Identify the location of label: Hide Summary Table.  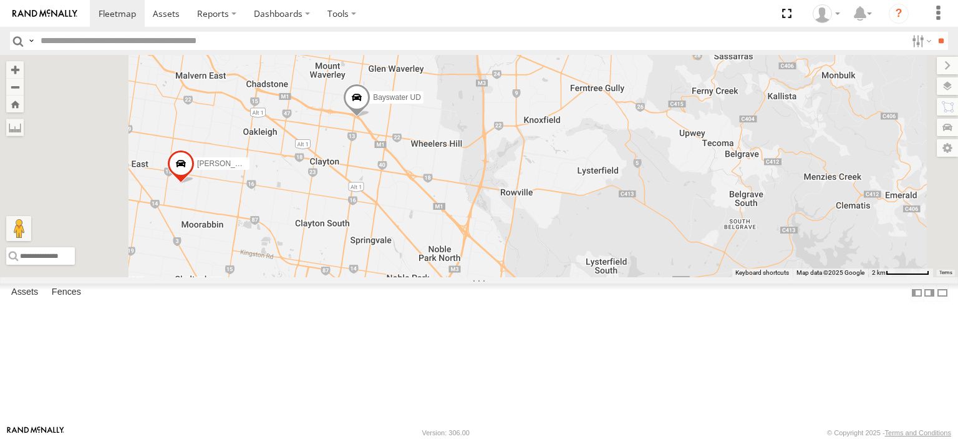
(943, 292).